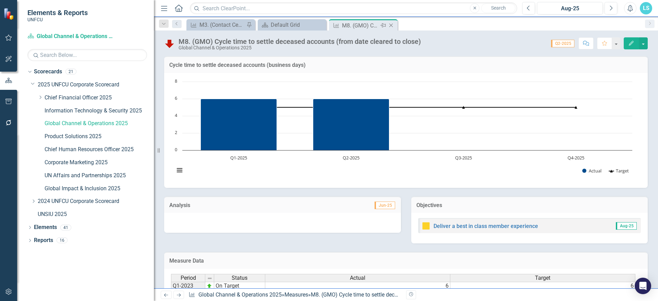 This screenshot has height=301, width=658. I want to click on img: 8DAGhfEEPCf229AAAAAElFTkSuQmCC, so click(210, 278).